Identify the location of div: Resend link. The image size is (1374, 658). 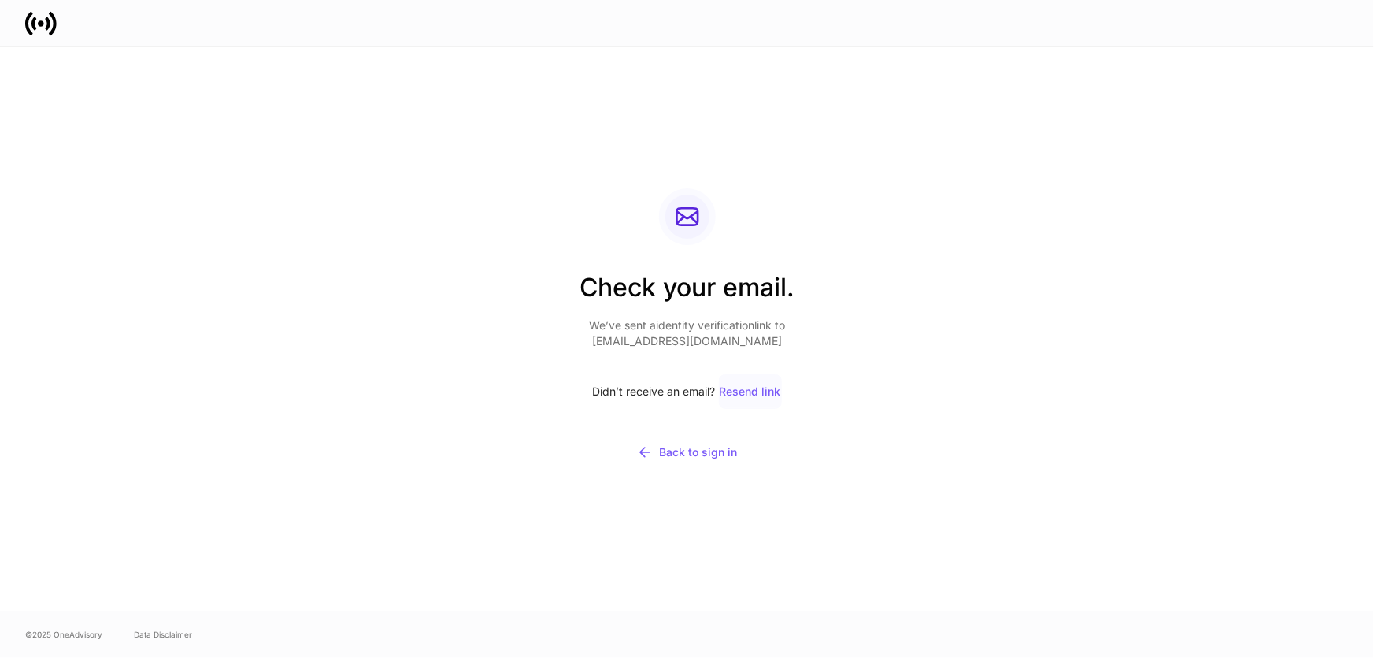
(751, 391).